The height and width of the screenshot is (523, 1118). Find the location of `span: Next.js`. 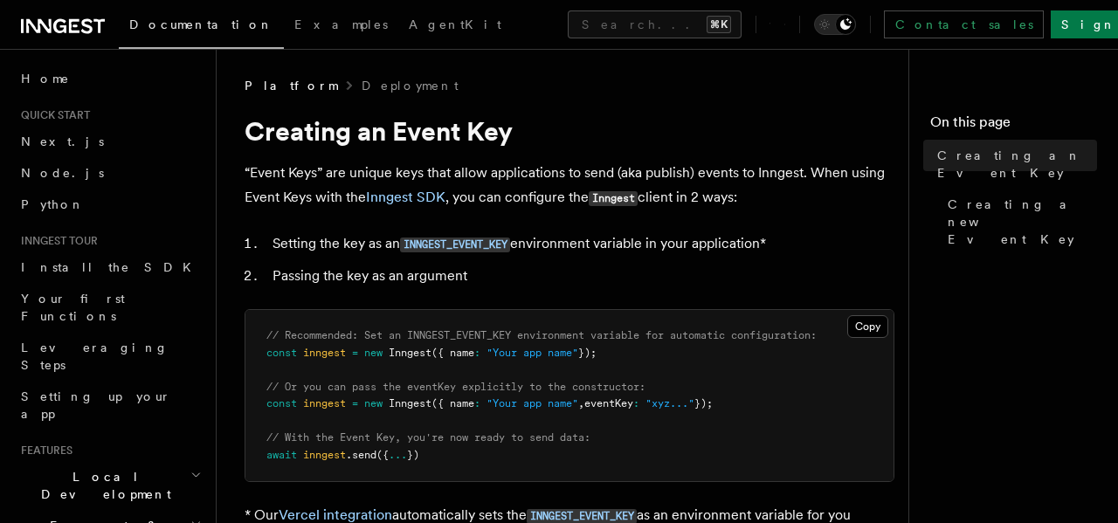

span: Next.js is located at coordinates (62, 141).